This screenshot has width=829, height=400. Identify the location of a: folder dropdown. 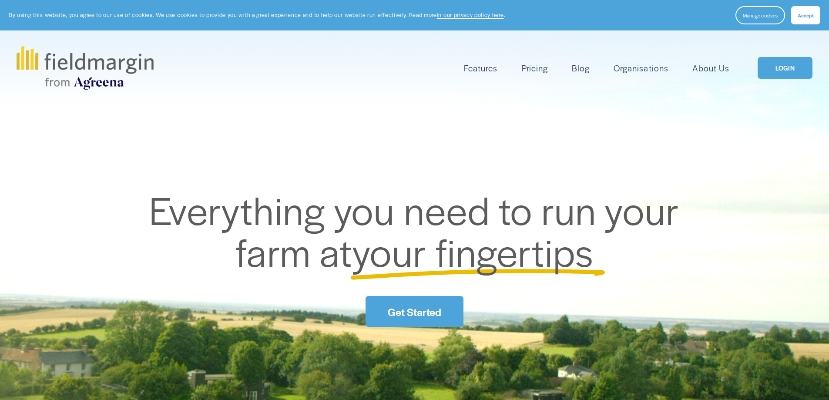
(481, 68).